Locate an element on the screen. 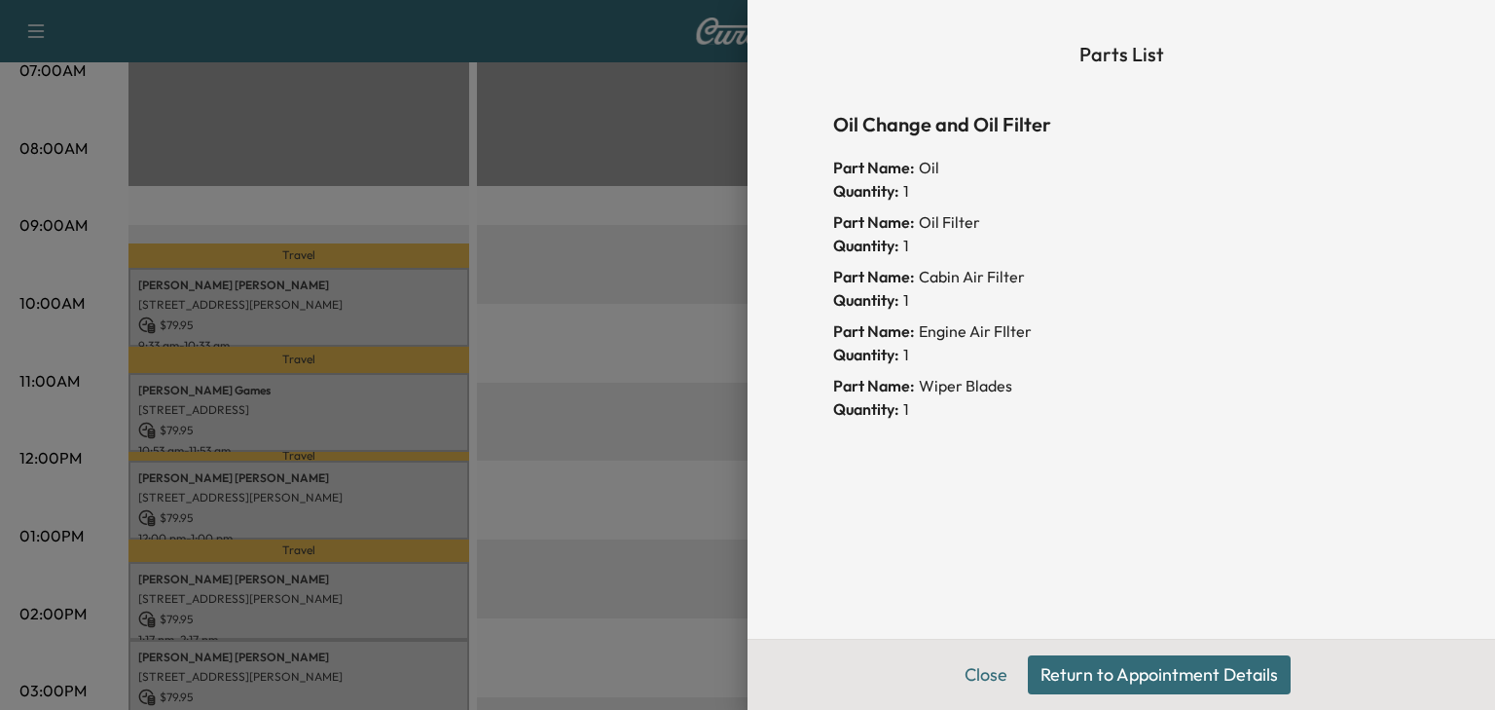 The height and width of the screenshot is (710, 1495). div: Engine Air FIlter is located at coordinates (1122, 331).